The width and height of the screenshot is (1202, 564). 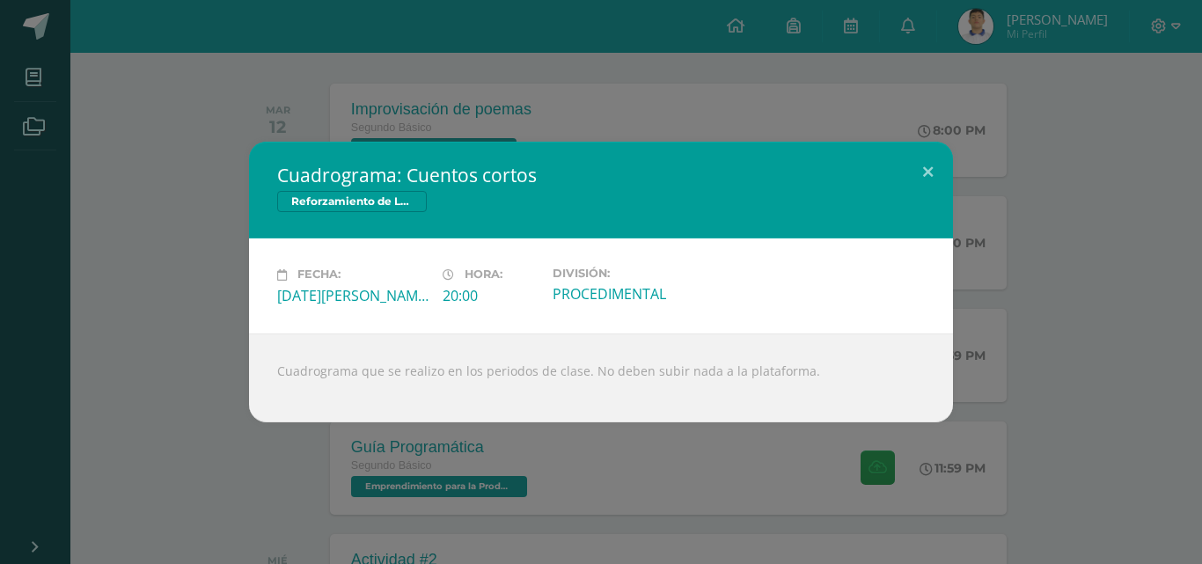 What do you see at coordinates (628, 273) in the screenshot?
I see `label: División:` at bounding box center [628, 273].